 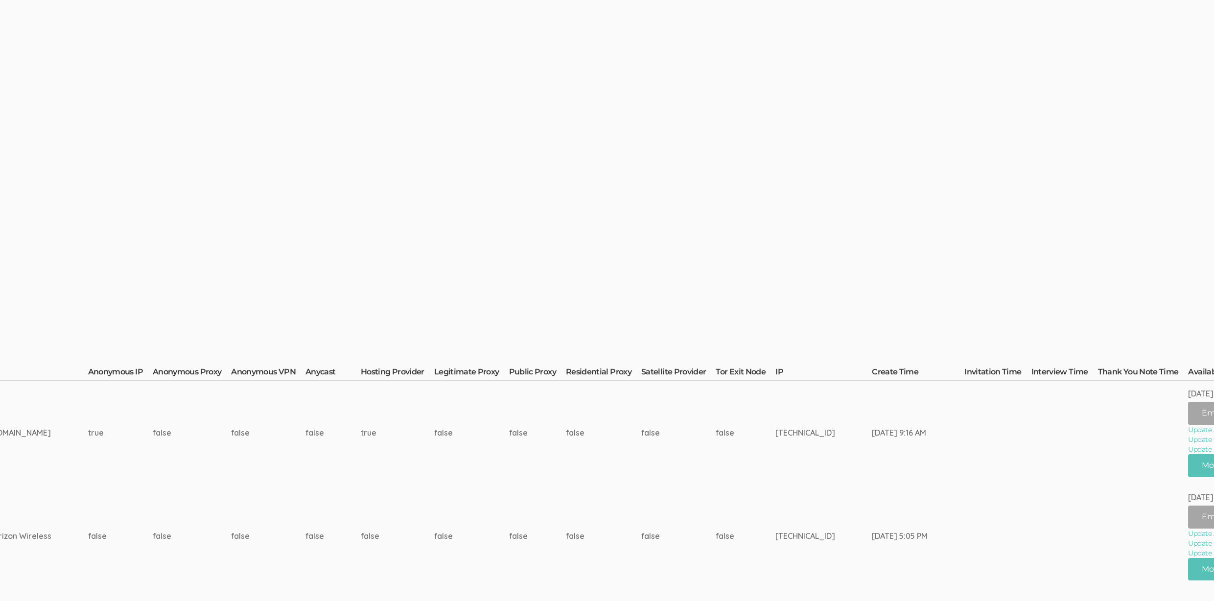 What do you see at coordinates (1065, 373) in the screenshot?
I see `th: Interview Time` at bounding box center [1065, 373].